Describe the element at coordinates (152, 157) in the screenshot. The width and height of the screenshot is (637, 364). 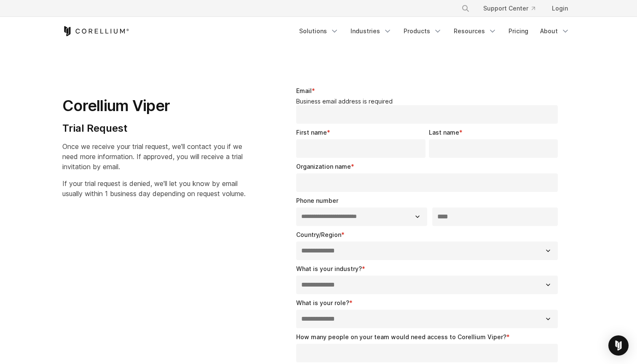
I see `span: Once we receive your trial request, we'll contact you if we need more information. If approved, y...` at that location.